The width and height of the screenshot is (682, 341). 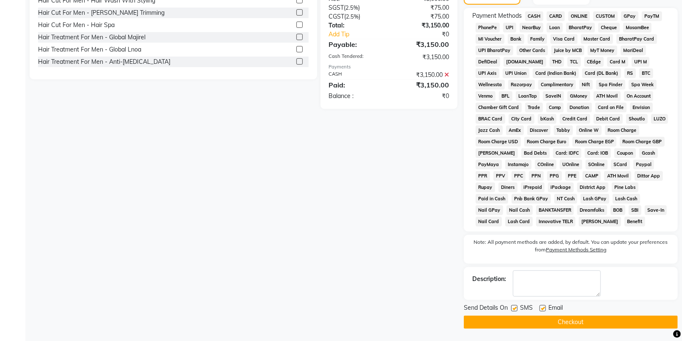 What do you see at coordinates (535, 153) in the screenshot?
I see `span: Bad Debts` at bounding box center [535, 153].